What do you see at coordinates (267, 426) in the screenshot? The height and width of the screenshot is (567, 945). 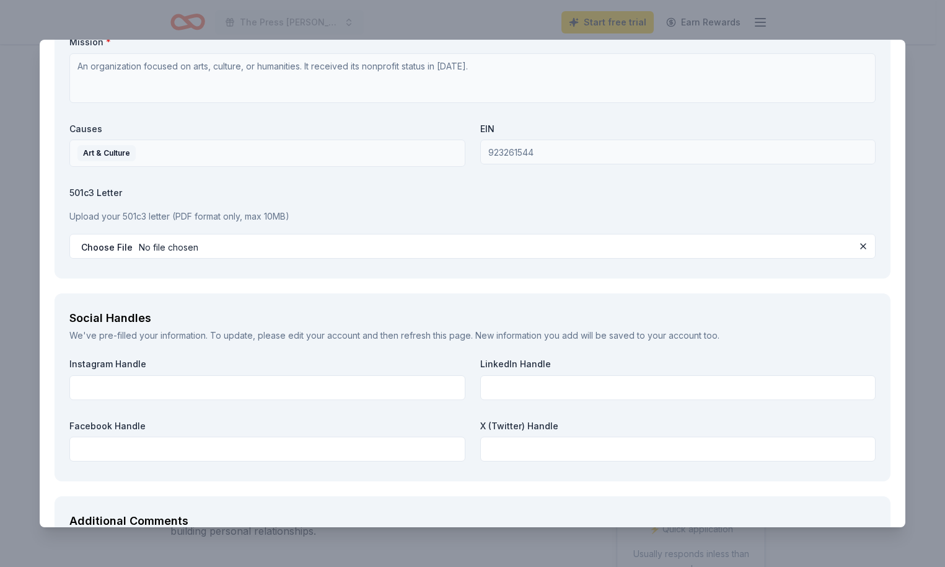 I see `label: Facebook Handle` at bounding box center [267, 426].